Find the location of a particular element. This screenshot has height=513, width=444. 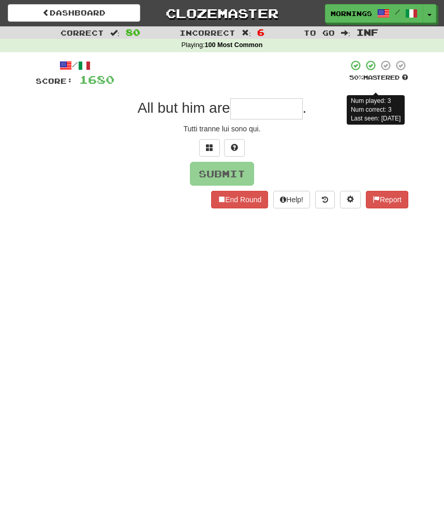

button: Switch sentence to multiple choice alt+p is located at coordinates (210, 148).